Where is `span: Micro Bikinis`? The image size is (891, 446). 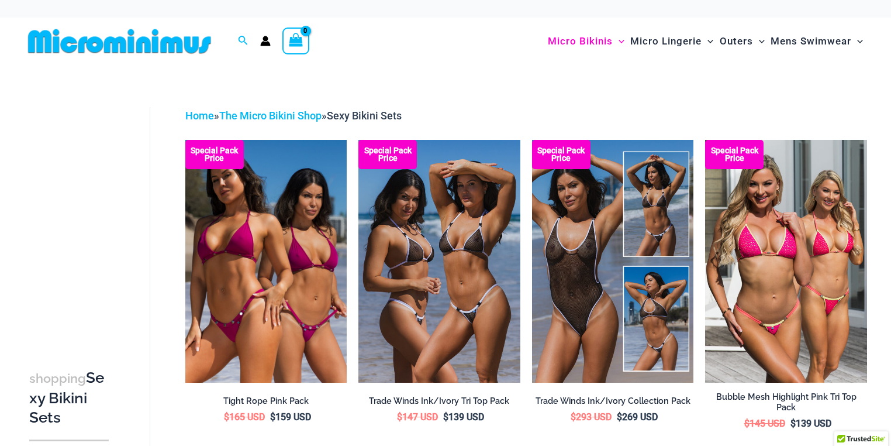 span: Micro Bikinis is located at coordinates (580, 41).